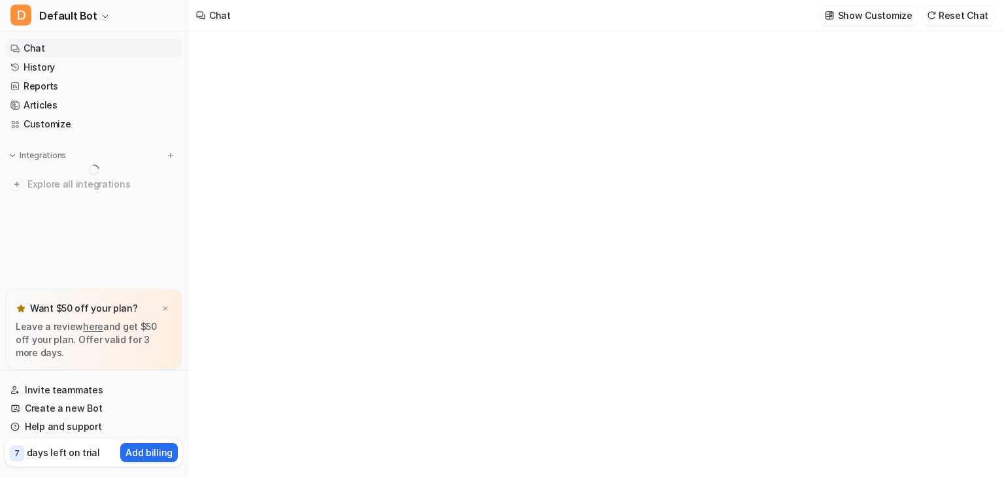 The width and height of the screenshot is (1004, 477). What do you see at coordinates (93, 326) in the screenshot?
I see `a: here` at bounding box center [93, 326].